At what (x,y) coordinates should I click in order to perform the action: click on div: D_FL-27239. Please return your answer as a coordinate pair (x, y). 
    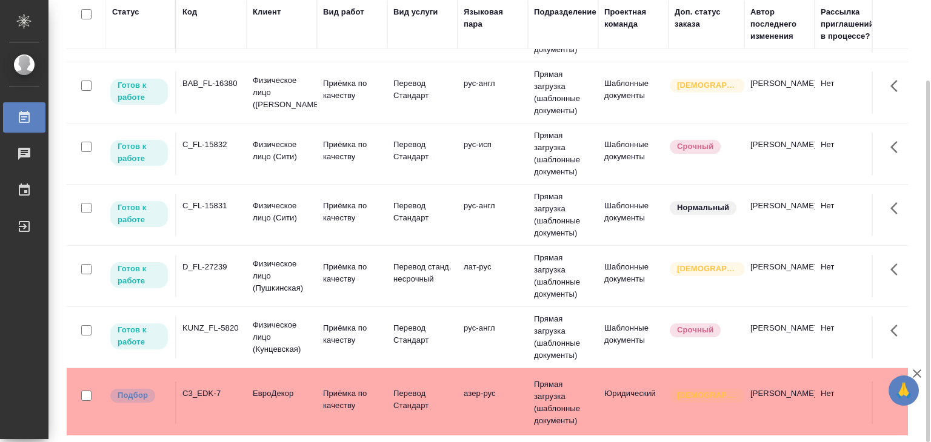
    Looking at the image, I should click on (211, 267).